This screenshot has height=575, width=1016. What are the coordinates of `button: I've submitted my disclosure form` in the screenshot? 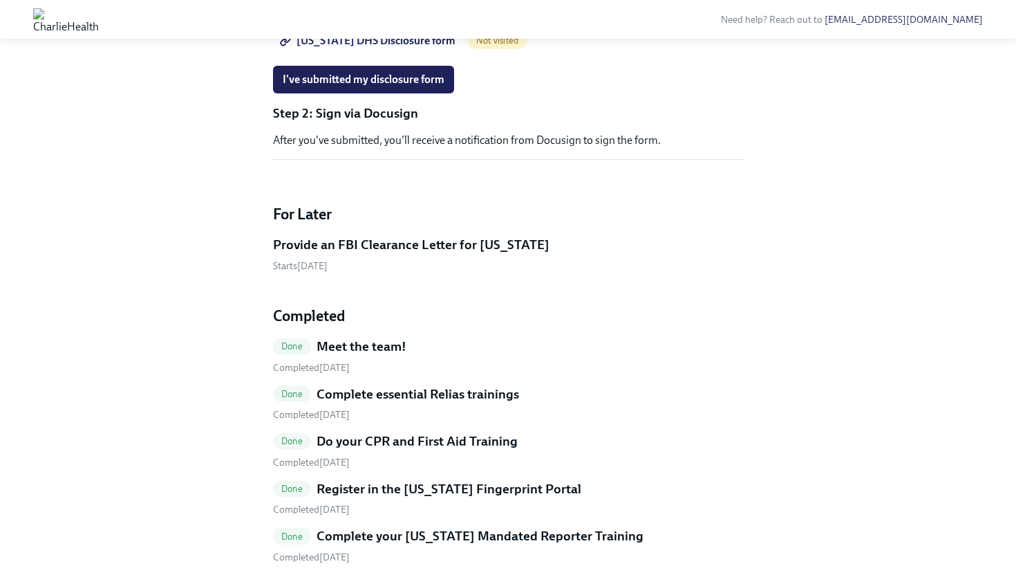 It's located at (364, 80).